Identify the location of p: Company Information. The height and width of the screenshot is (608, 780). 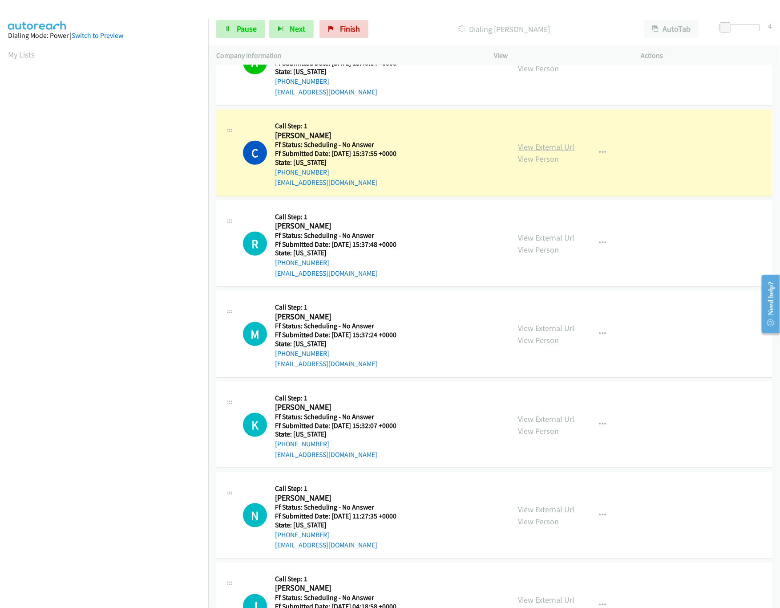
(347, 56).